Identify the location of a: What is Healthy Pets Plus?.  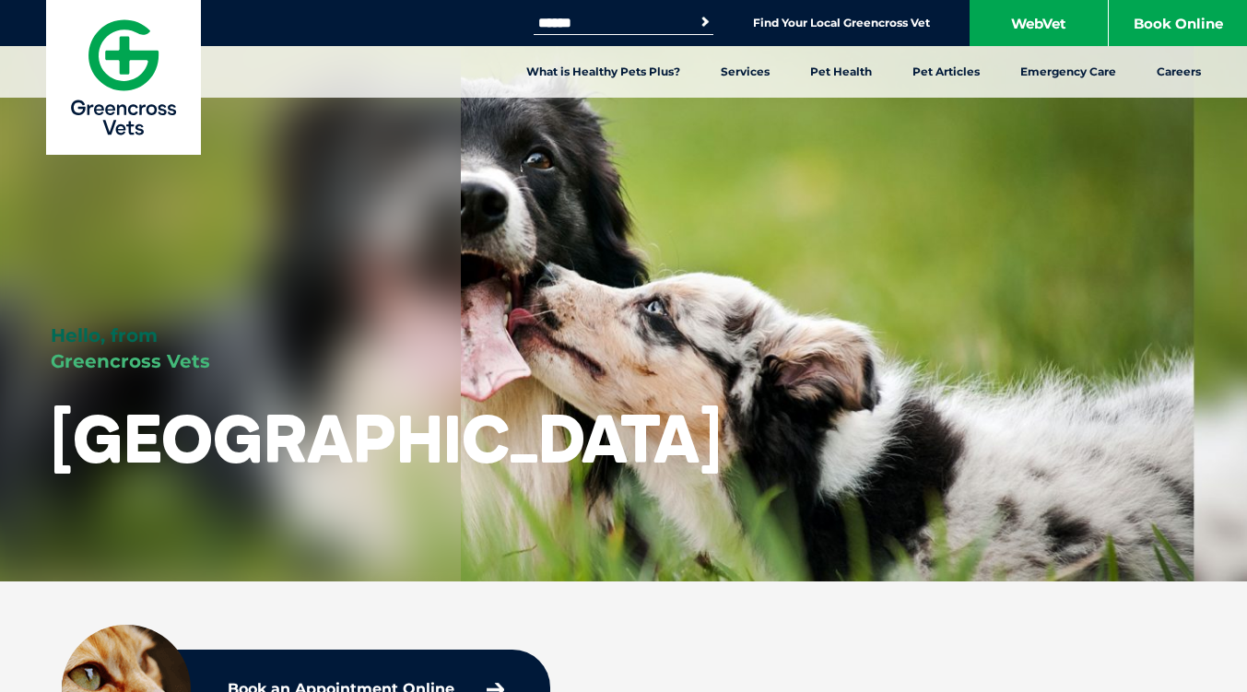
(603, 72).